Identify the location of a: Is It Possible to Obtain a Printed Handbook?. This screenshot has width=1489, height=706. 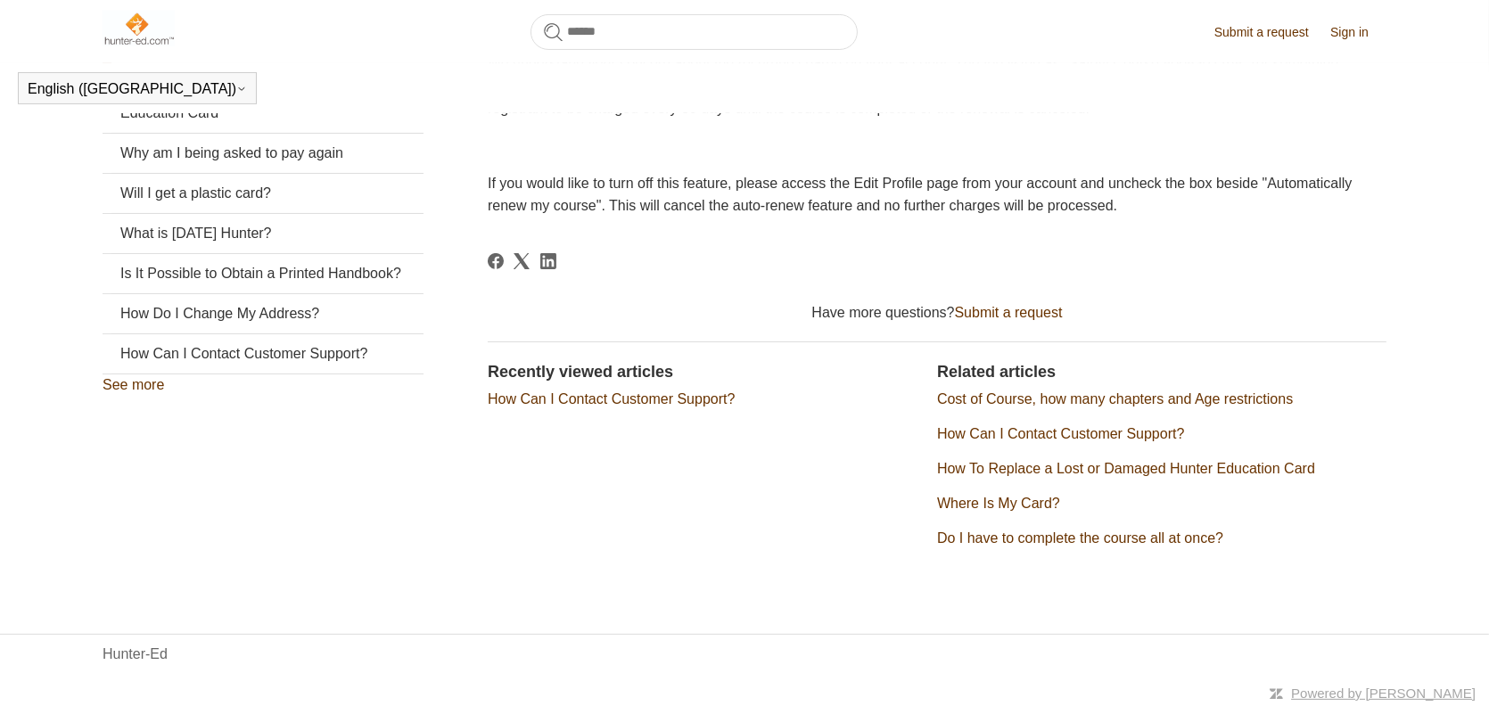
(263, 274).